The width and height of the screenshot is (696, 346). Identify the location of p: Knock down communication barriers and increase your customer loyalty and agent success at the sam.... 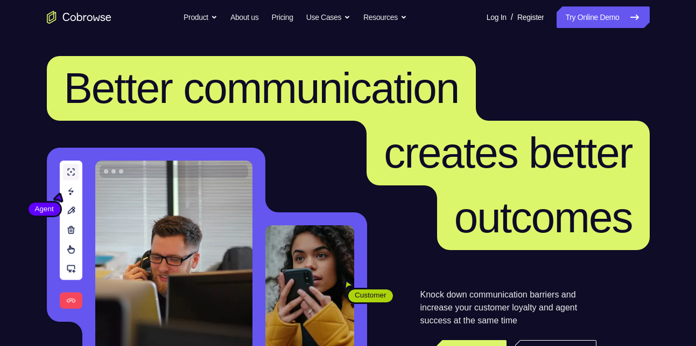
(508, 307).